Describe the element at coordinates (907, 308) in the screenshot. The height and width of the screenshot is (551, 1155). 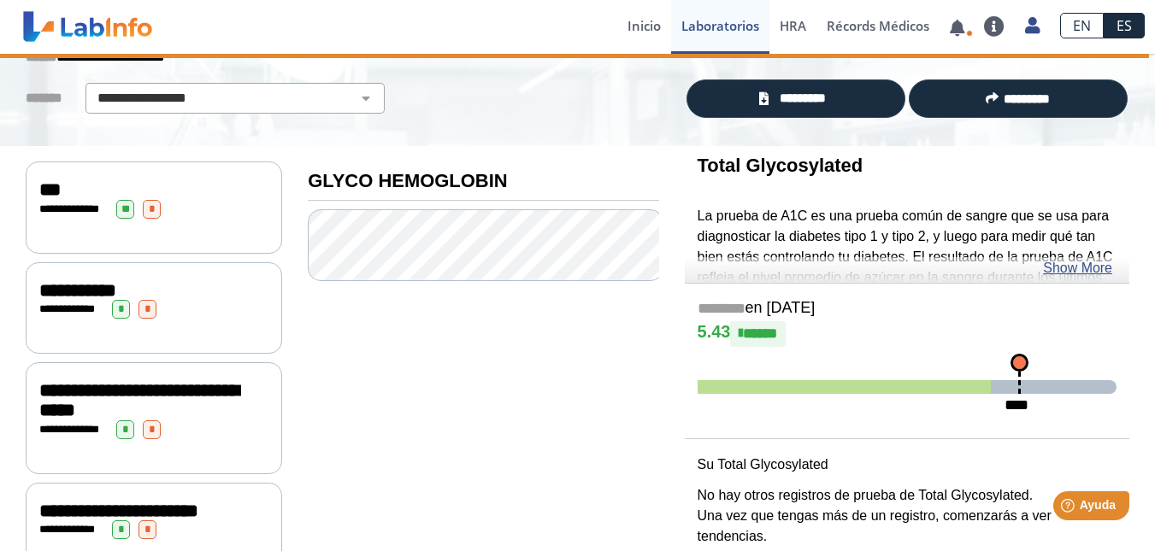
I see `p: La prueba de A1C es una prueba común de sangre que se usa para diagnosticar la diabetes tipo 1 y ...` at that location.